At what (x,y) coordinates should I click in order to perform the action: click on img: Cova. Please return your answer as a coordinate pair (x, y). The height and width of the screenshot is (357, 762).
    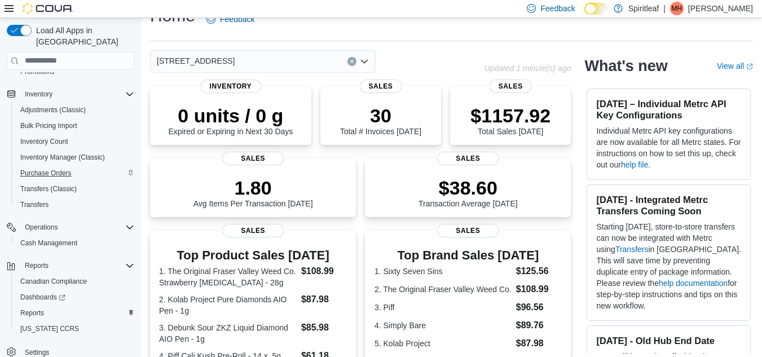
    Looking at the image, I should click on (48, 8).